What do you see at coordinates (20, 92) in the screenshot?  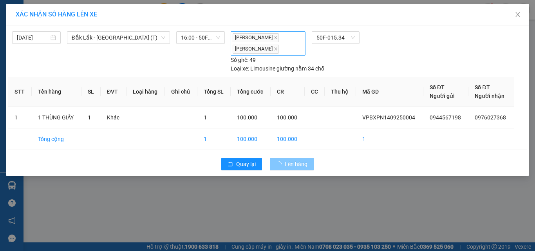 I see `th: STT` at bounding box center [20, 92].